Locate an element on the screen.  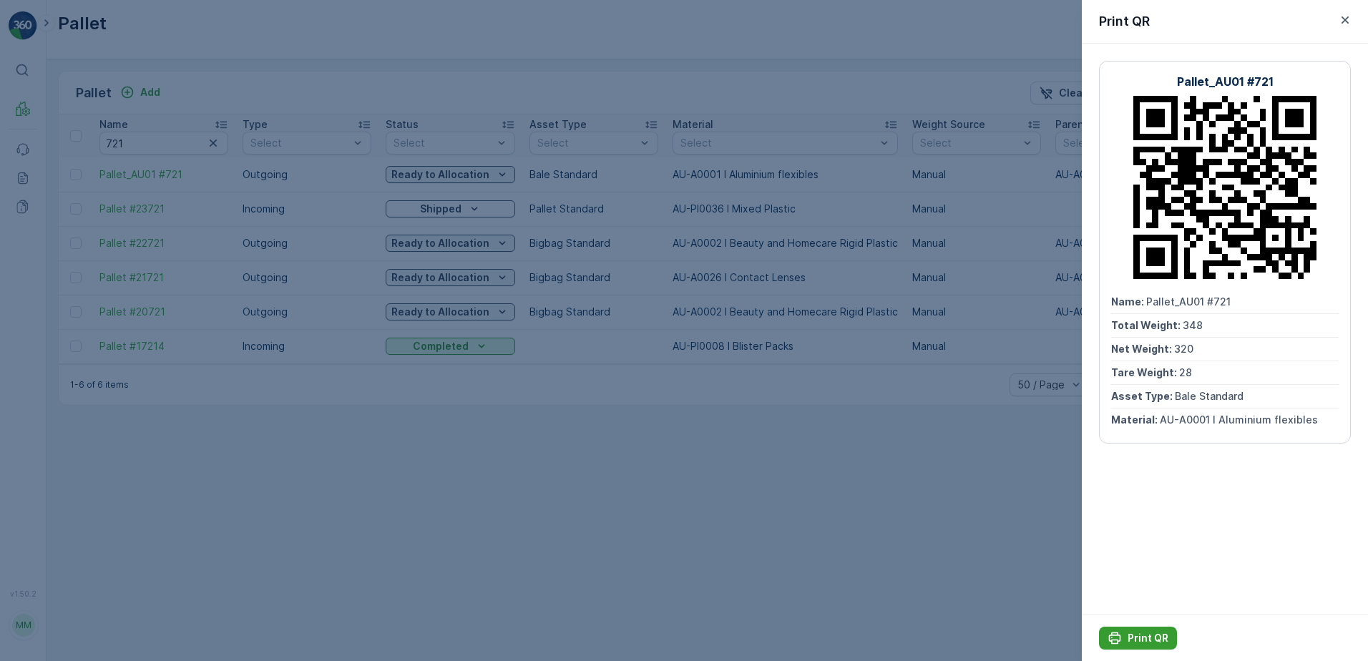
span: Bale Standard is located at coordinates (1209, 396).